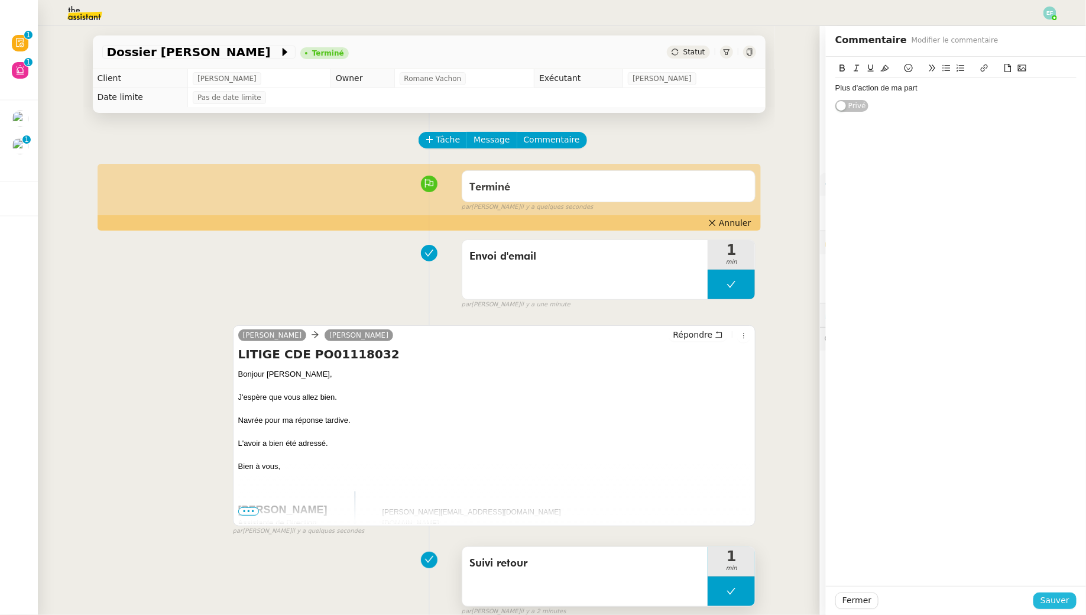  What do you see at coordinates (585, 256) in the screenshot?
I see `span: Envoi d'email` at bounding box center [585, 256].